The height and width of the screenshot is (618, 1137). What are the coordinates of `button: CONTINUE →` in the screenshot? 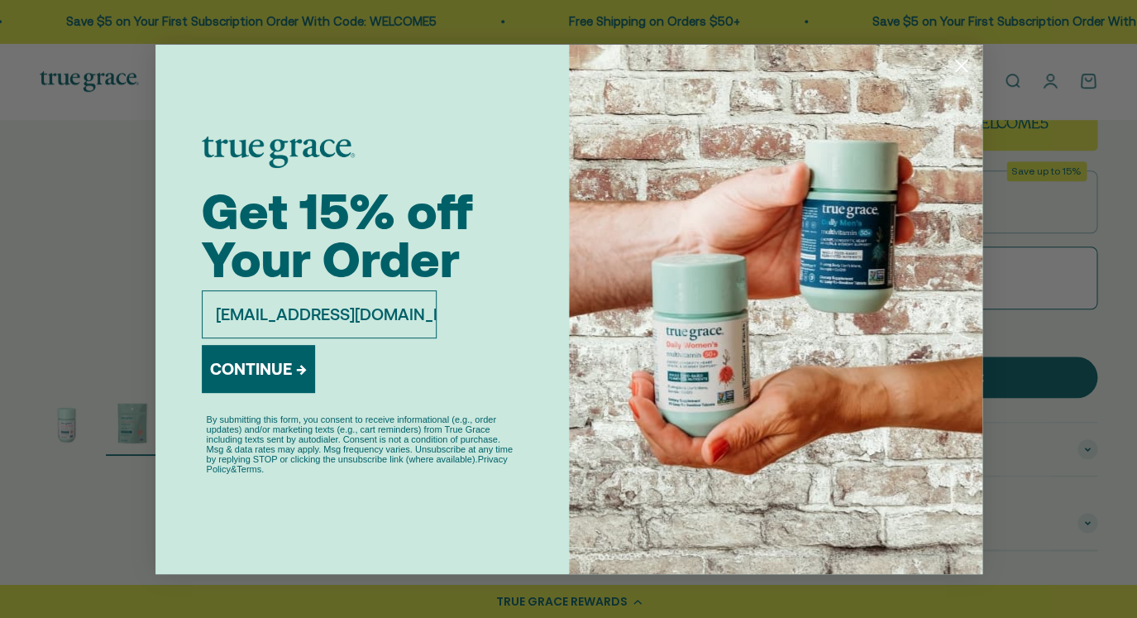 It's located at (258, 369).